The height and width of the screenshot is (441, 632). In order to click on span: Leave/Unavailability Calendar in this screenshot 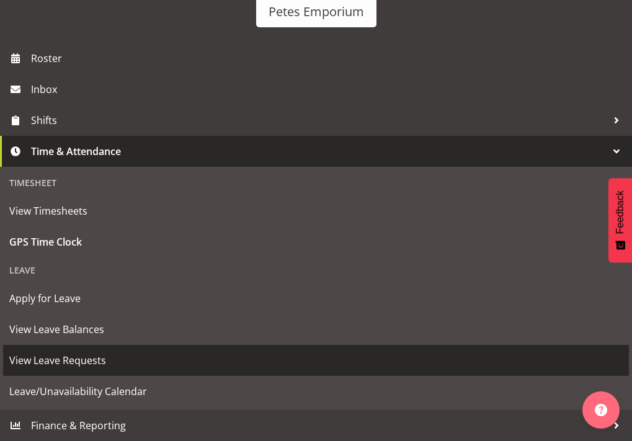, I will do `click(316, 392)`.